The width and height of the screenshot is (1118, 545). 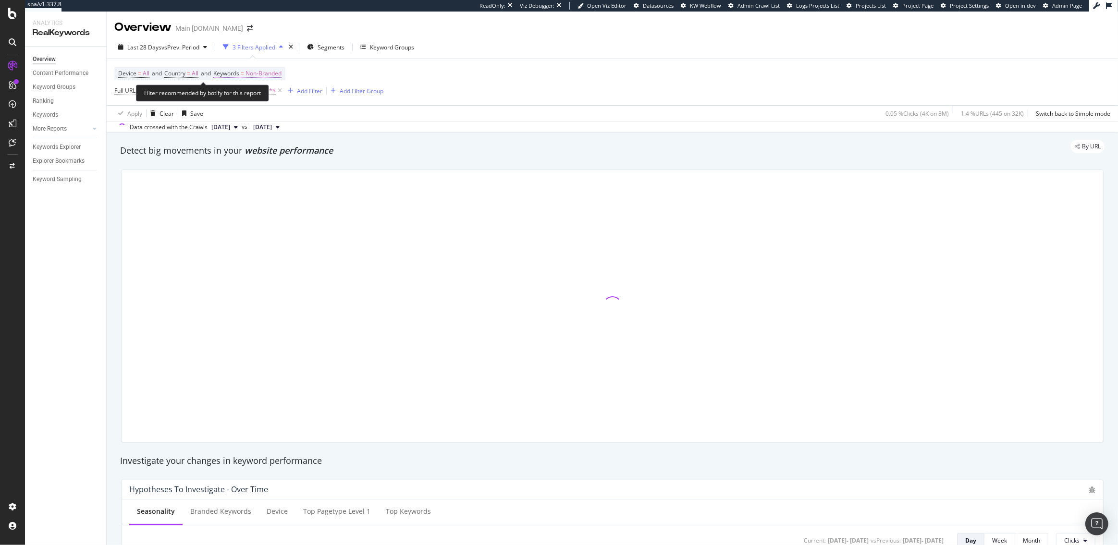 I want to click on span: Datasources, so click(x=658, y=5).